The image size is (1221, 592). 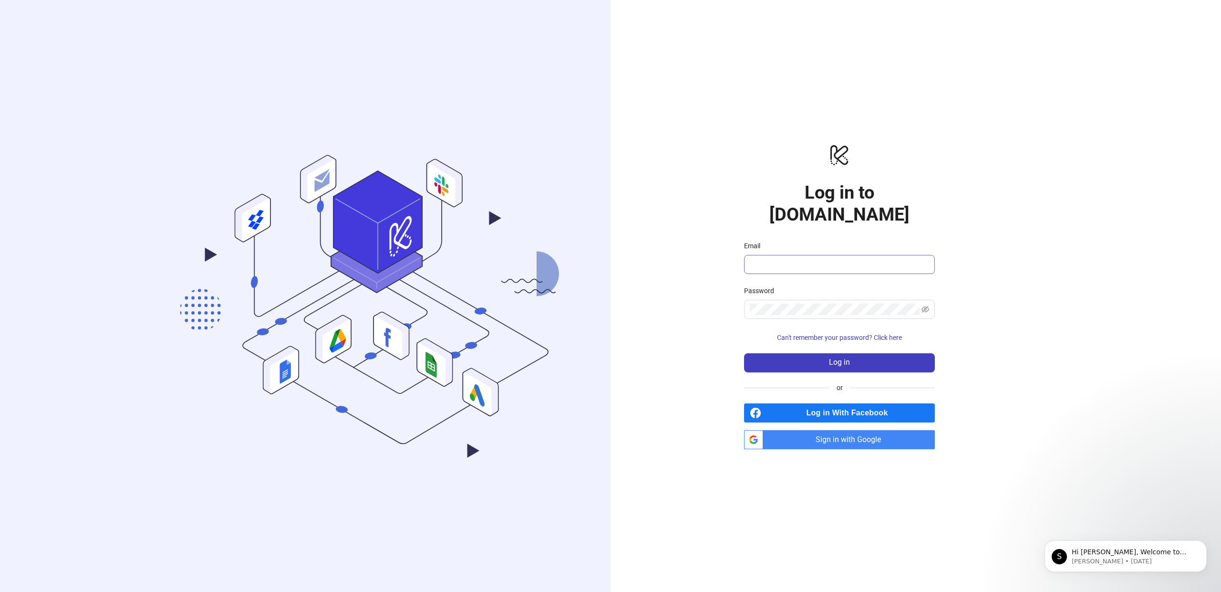 I want to click on span: Sign in with Google, so click(x=851, y=439).